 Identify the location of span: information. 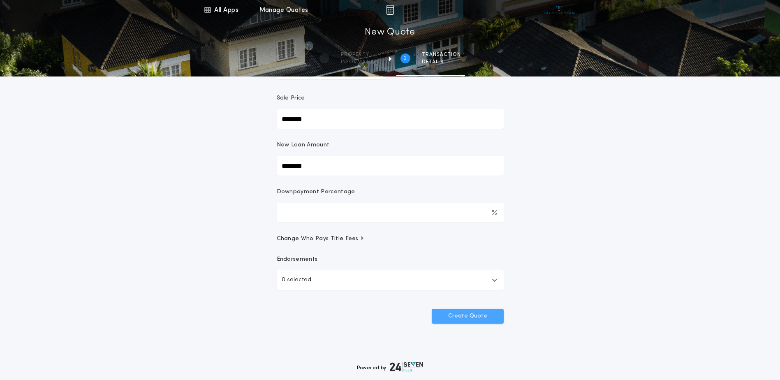
(360, 62).